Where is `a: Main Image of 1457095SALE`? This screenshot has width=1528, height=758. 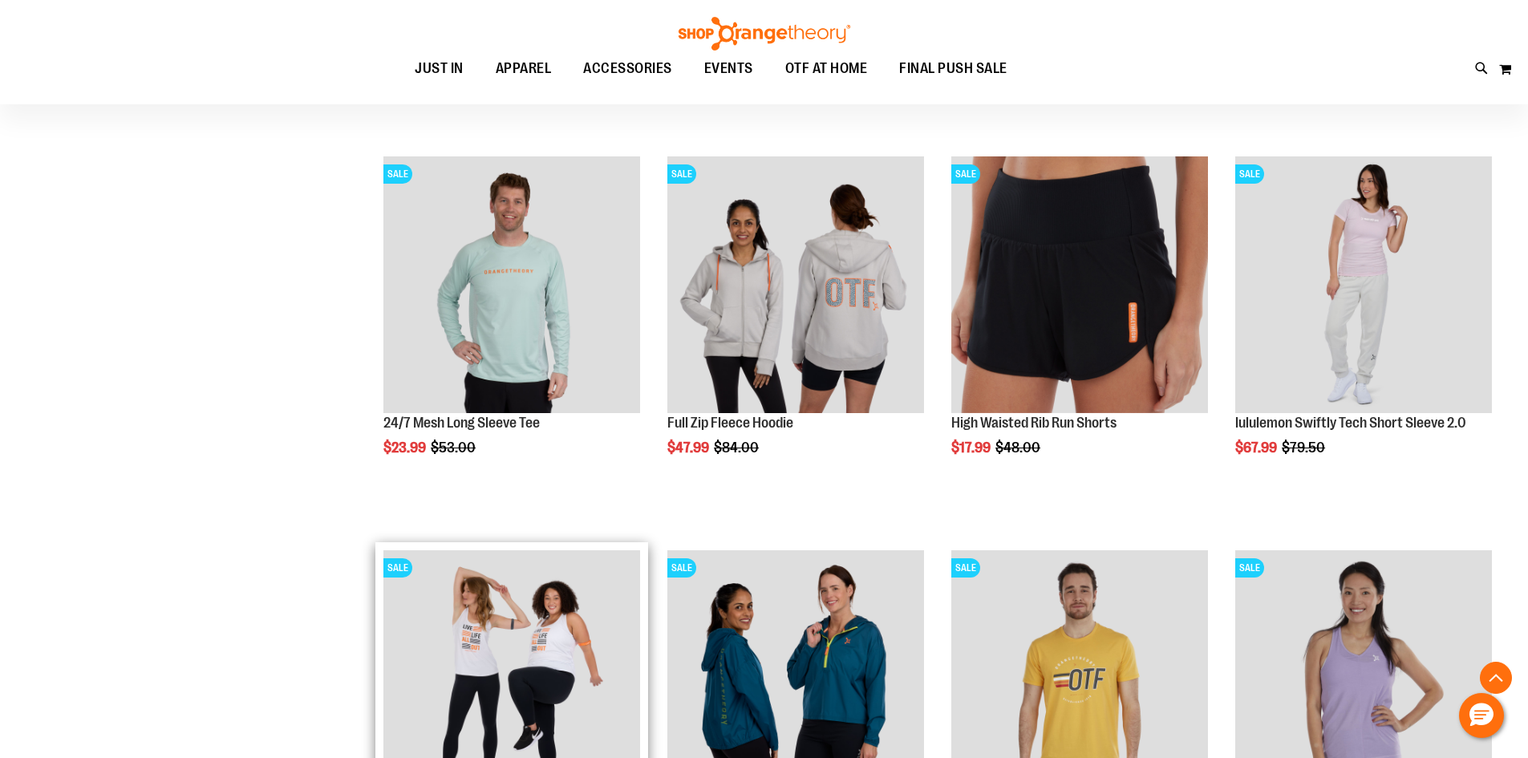 a: Main Image of 1457095SALE is located at coordinates (512, 286).